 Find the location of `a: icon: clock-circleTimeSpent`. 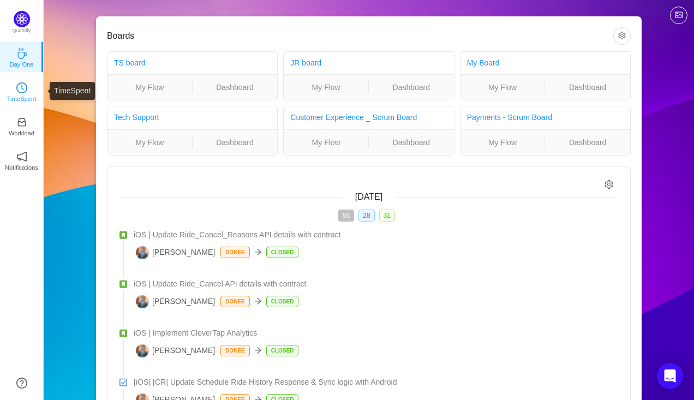

a: icon: clock-circleTimeSpent is located at coordinates (22, 91).